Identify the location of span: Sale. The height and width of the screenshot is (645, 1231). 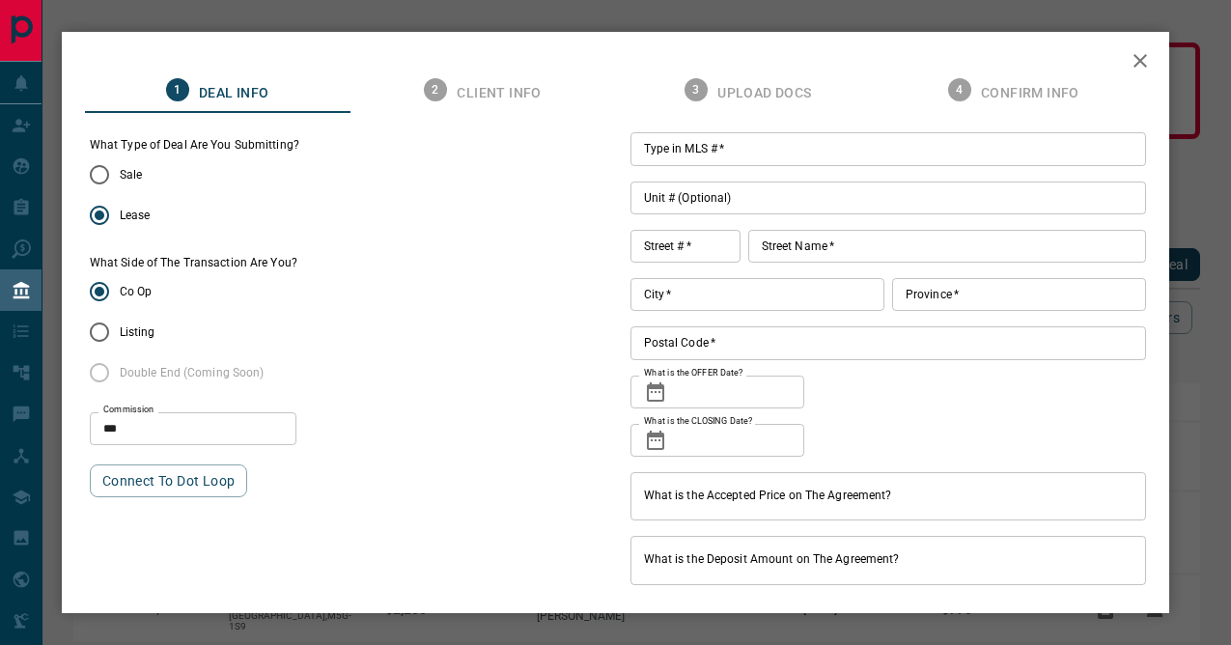
(130, 175).